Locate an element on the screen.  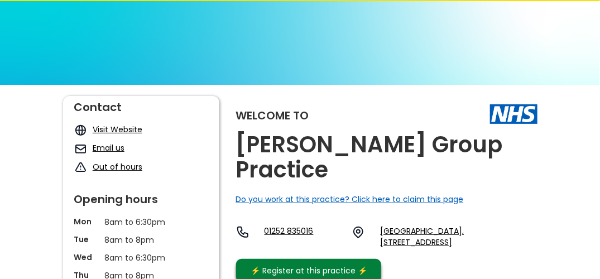
div: ⚡️ Register at this practice ⚡️ is located at coordinates (309, 270).